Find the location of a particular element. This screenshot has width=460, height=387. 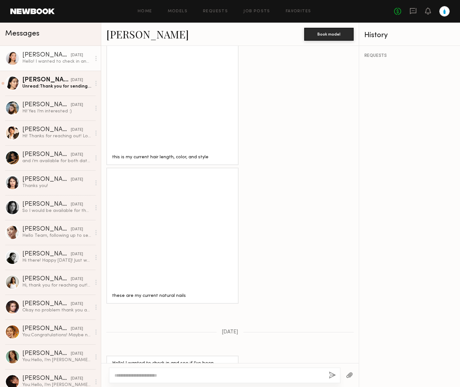

div: Okay no problem thank you and yes next time! is located at coordinates (57, 310).